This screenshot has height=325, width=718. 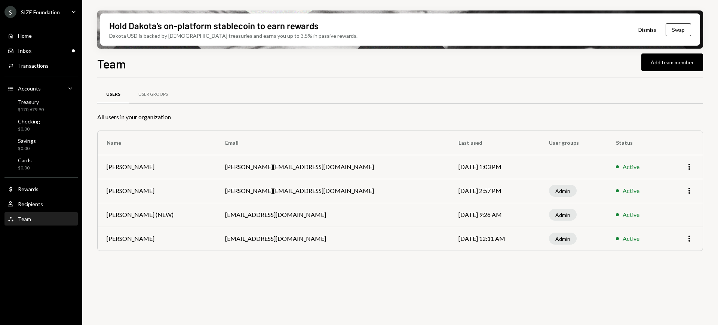 What do you see at coordinates (153, 94) in the screenshot?
I see `div: User Groups` at bounding box center [153, 94].